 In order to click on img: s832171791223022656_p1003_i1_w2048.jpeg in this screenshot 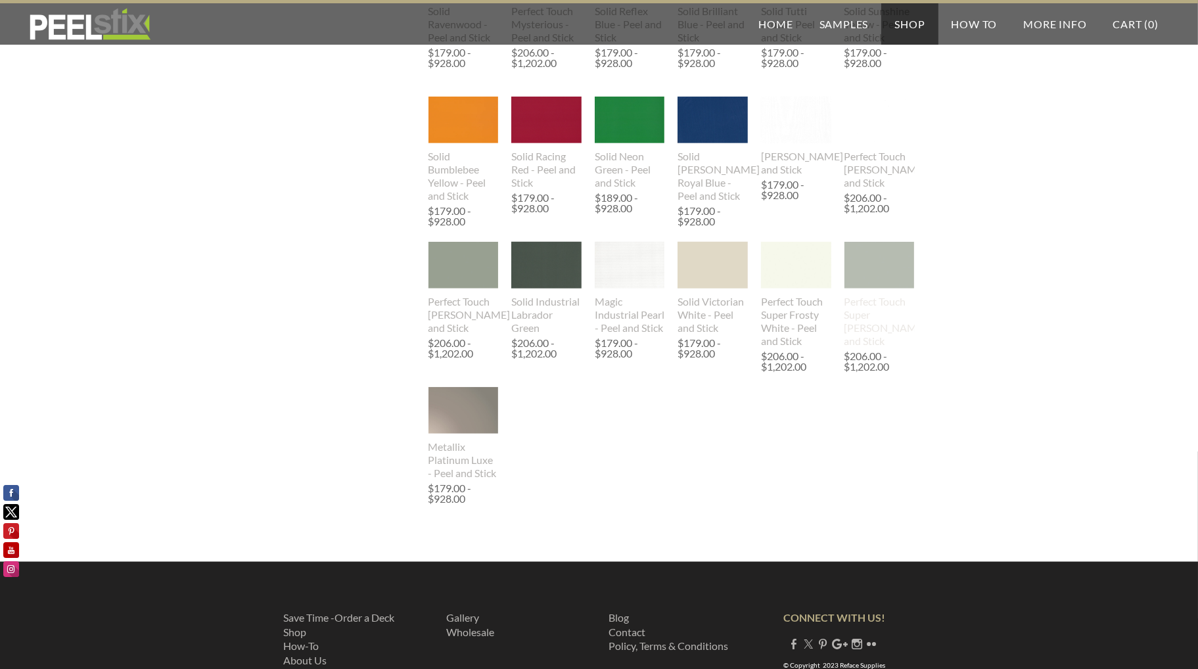, I will do `click(879, 120)`.